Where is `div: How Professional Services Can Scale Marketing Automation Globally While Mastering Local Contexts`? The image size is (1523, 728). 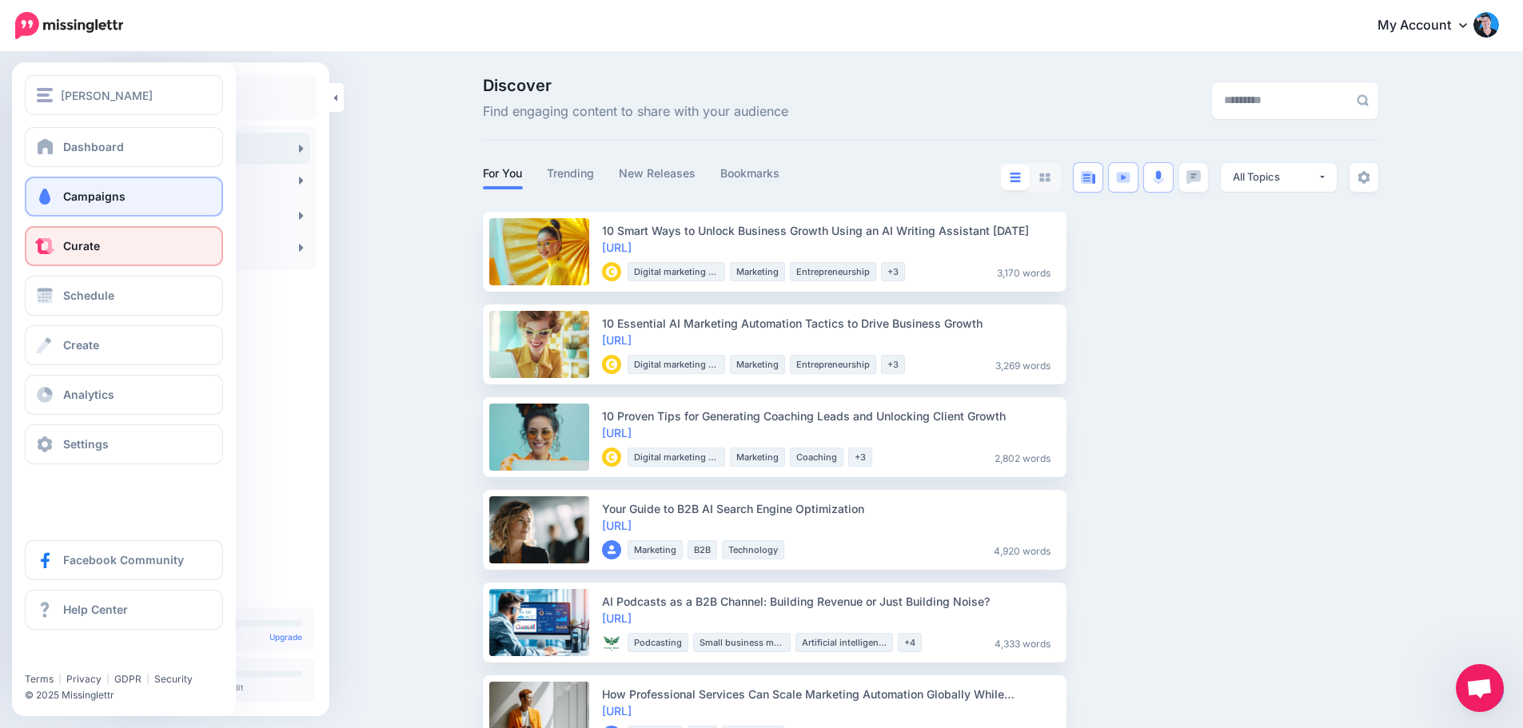 div: How Professional Services Can Scale Marketing Automation Globally While Mastering Local Contexts is located at coordinates (829, 694).